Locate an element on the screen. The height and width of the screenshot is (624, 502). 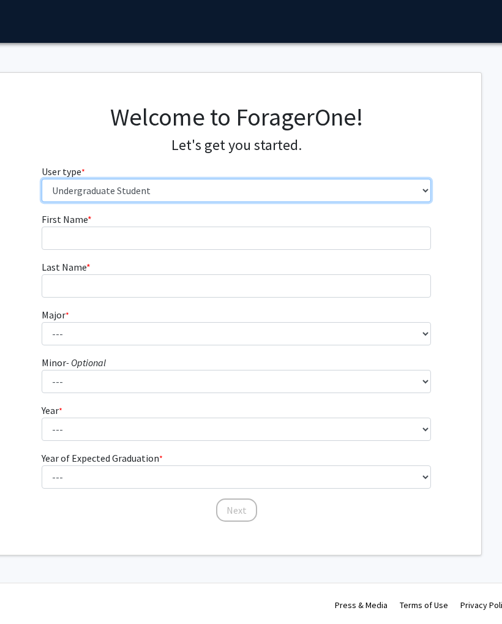
span: First Name is located at coordinates (65, 219).